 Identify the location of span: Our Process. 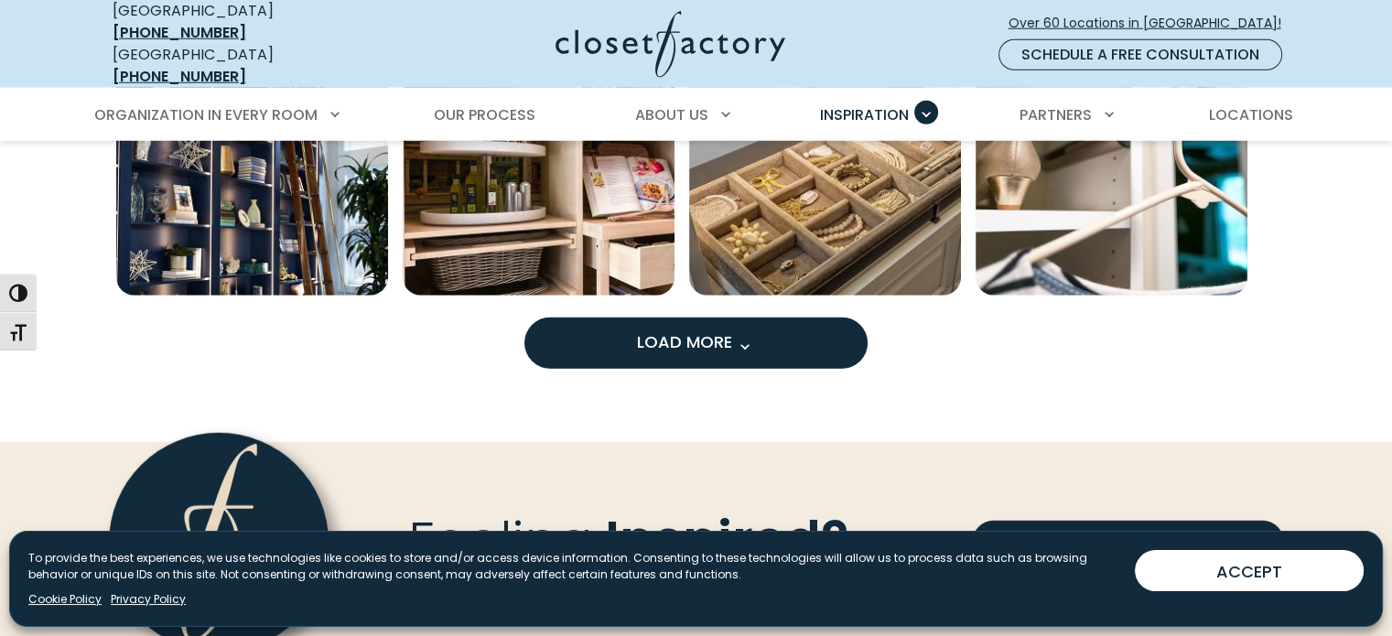
(484, 114).